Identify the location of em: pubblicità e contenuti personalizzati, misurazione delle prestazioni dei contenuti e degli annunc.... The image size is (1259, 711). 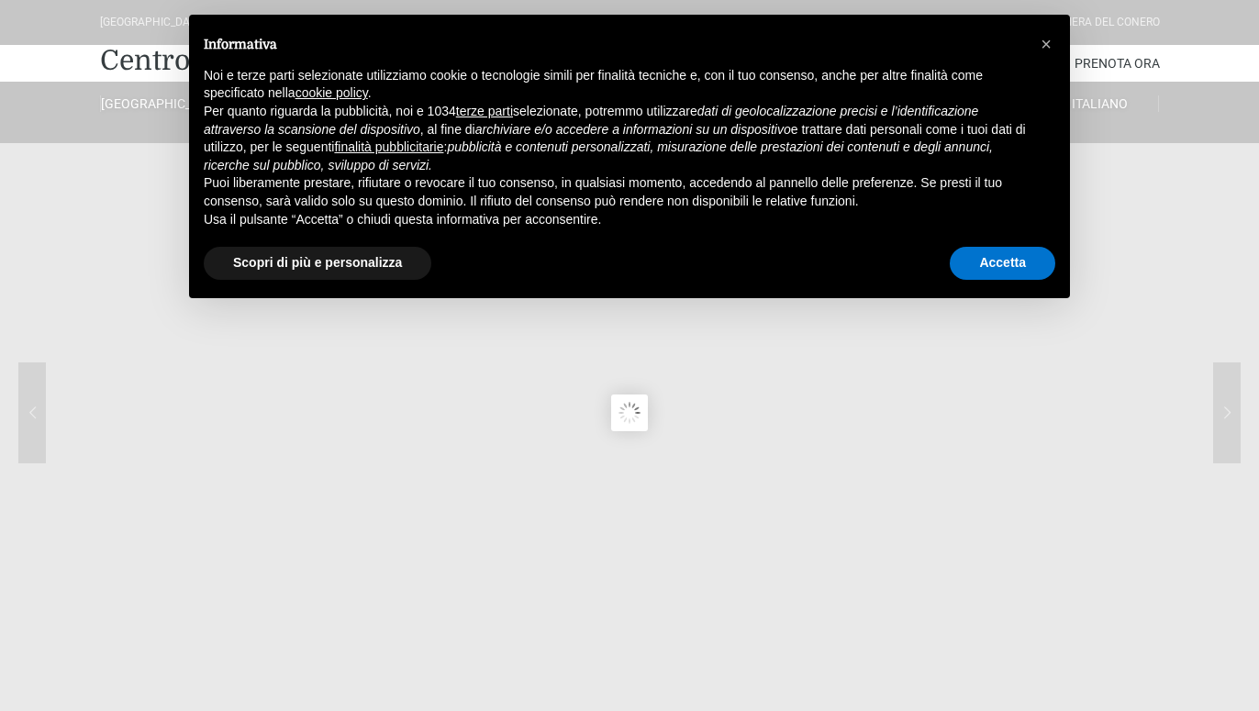
(598, 156).